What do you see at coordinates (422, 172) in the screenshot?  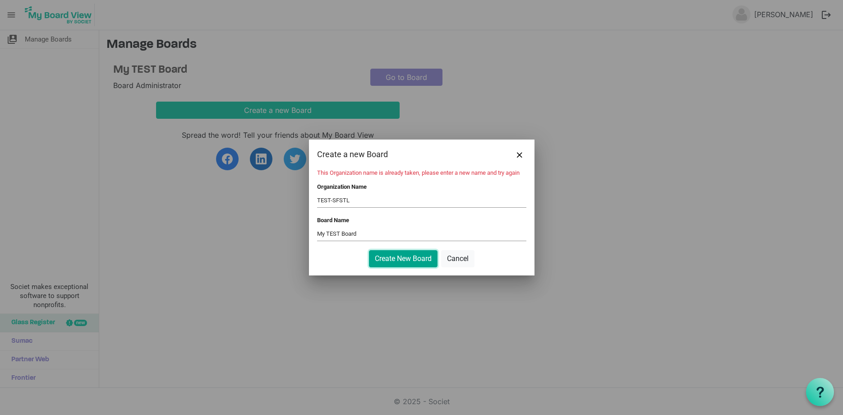 I see `li: This Organization name is already taken, please enter a new name and try again` at bounding box center [422, 172].